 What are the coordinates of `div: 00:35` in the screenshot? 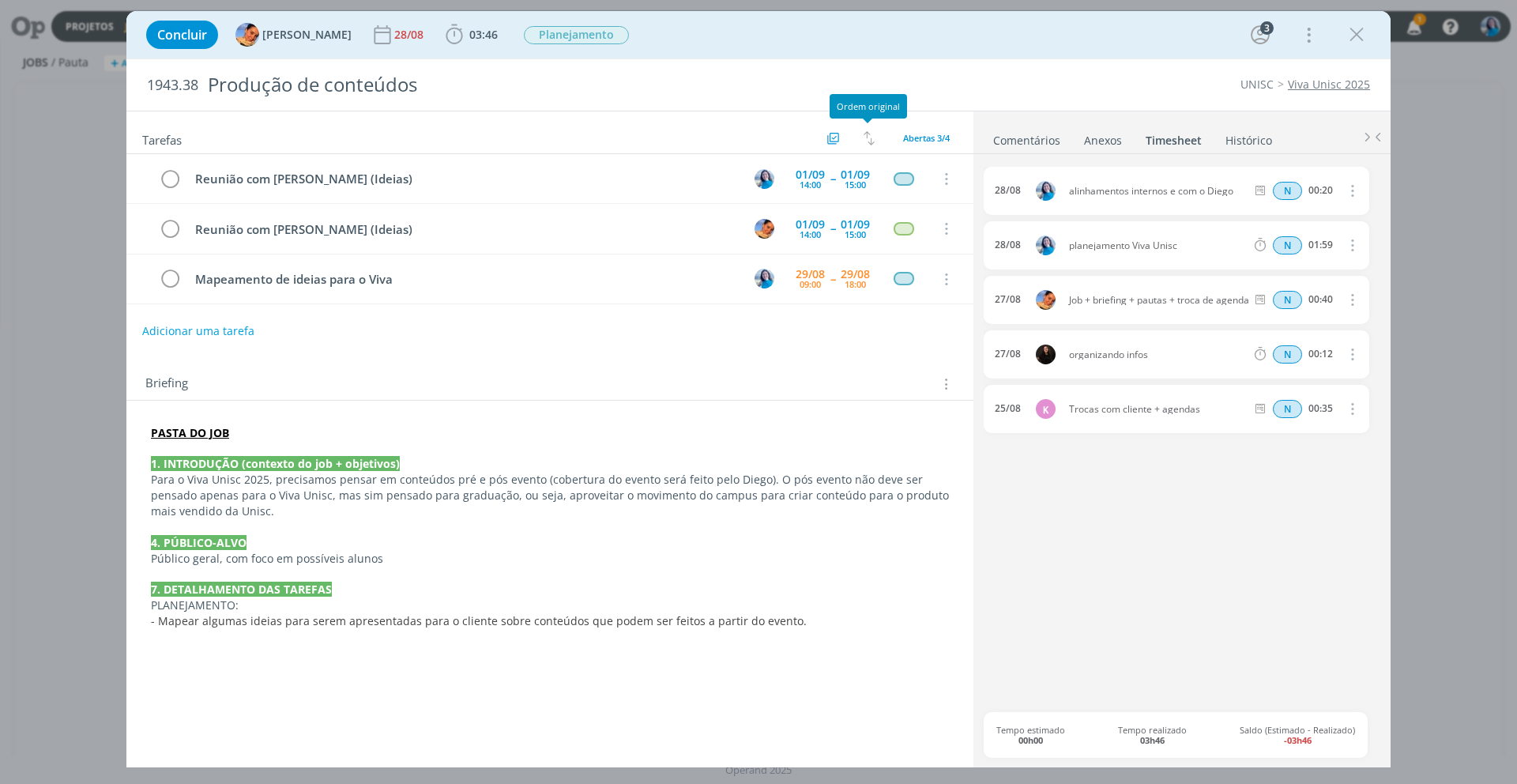 It's located at (1320, 408).